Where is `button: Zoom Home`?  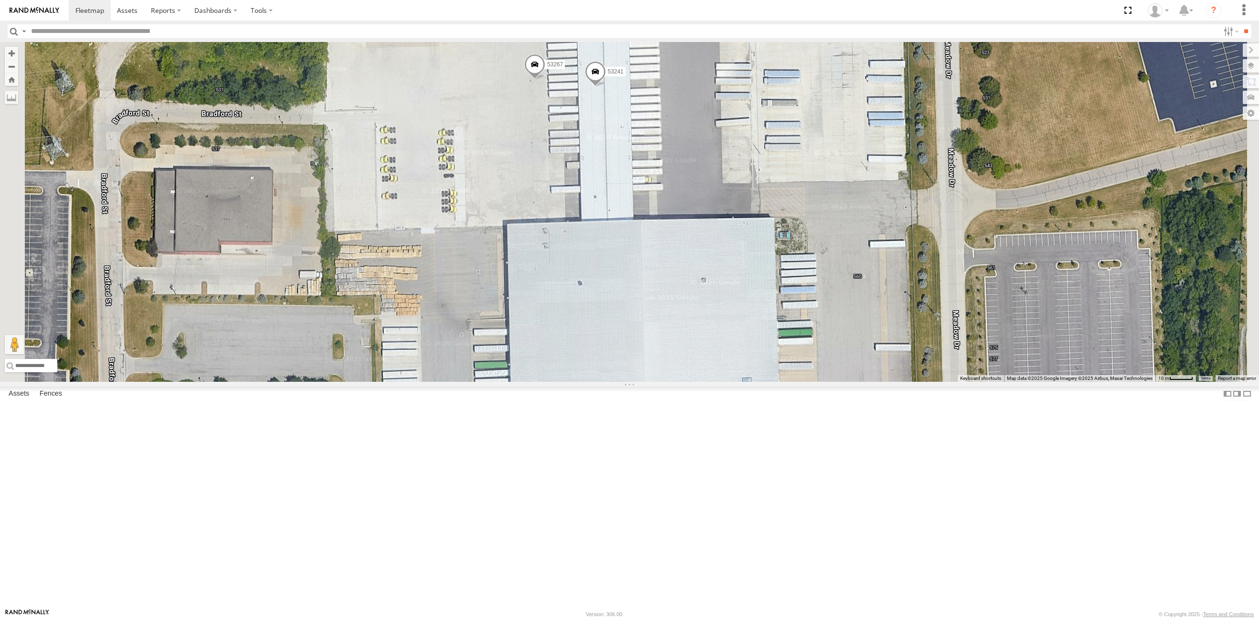
button: Zoom Home is located at coordinates (11, 79).